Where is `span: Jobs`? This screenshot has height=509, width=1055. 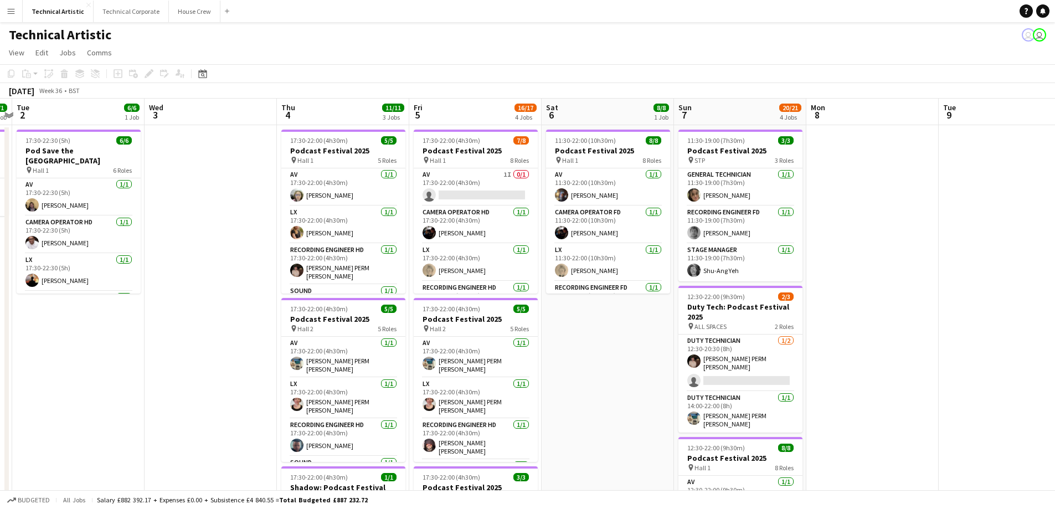
span: Jobs is located at coordinates (68, 53).